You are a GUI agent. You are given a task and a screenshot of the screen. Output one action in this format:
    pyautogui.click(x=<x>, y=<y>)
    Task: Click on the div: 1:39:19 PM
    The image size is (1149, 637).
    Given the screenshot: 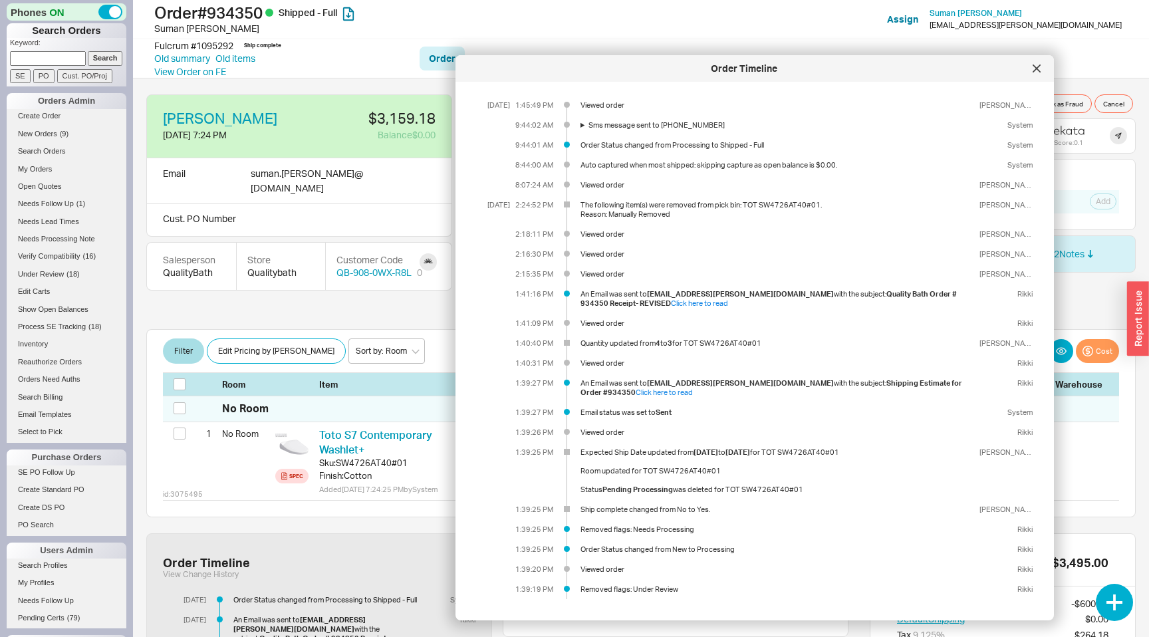 What is the action you would take?
    pyautogui.click(x=534, y=589)
    